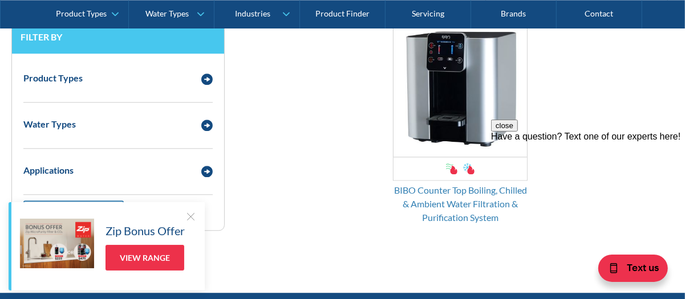  I want to click on div: BIBO Counter Top Boiling, Chilled & Ambient Water Filtration & Purification System, so click(460, 204).